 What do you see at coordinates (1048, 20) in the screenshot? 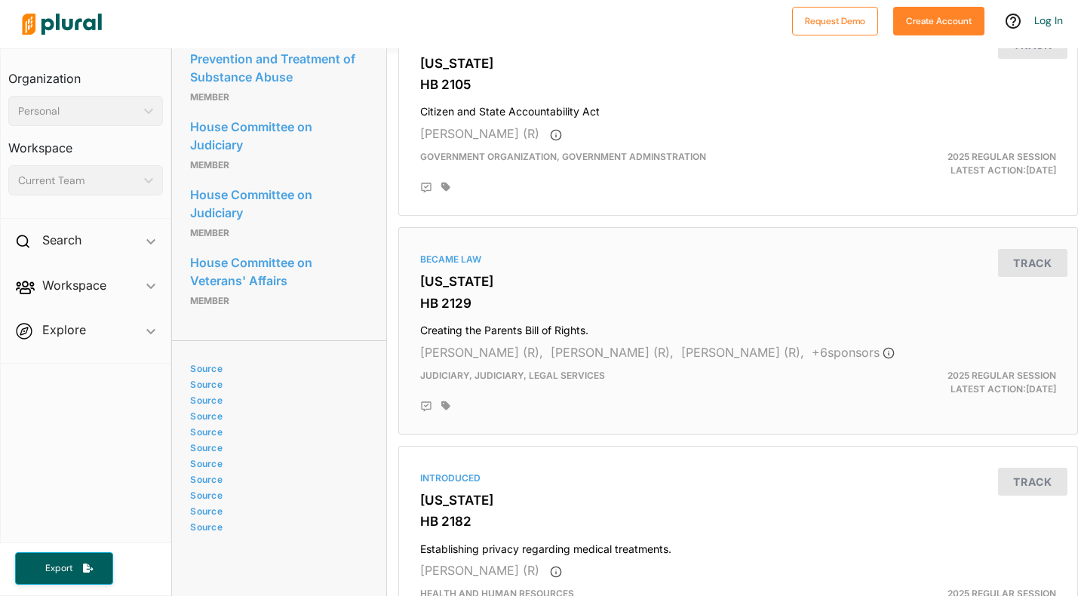
I see `a: Log In` at bounding box center [1048, 20].